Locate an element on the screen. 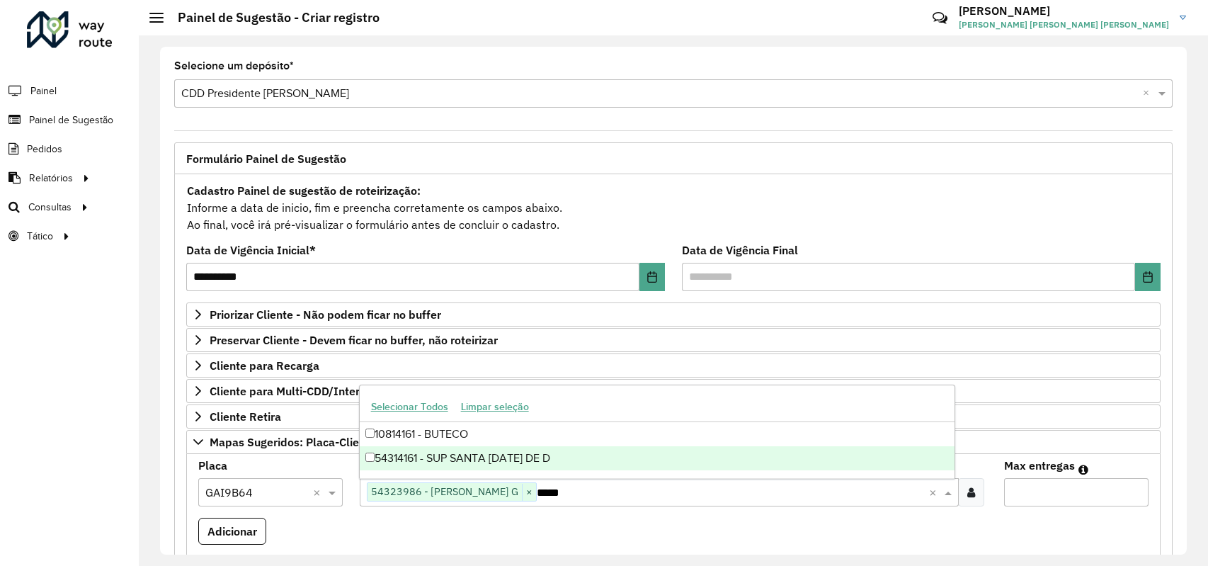 Image resolution: width=1208 pixels, height=566 pixels. span: Consultas is located at coordinates (50, 207).